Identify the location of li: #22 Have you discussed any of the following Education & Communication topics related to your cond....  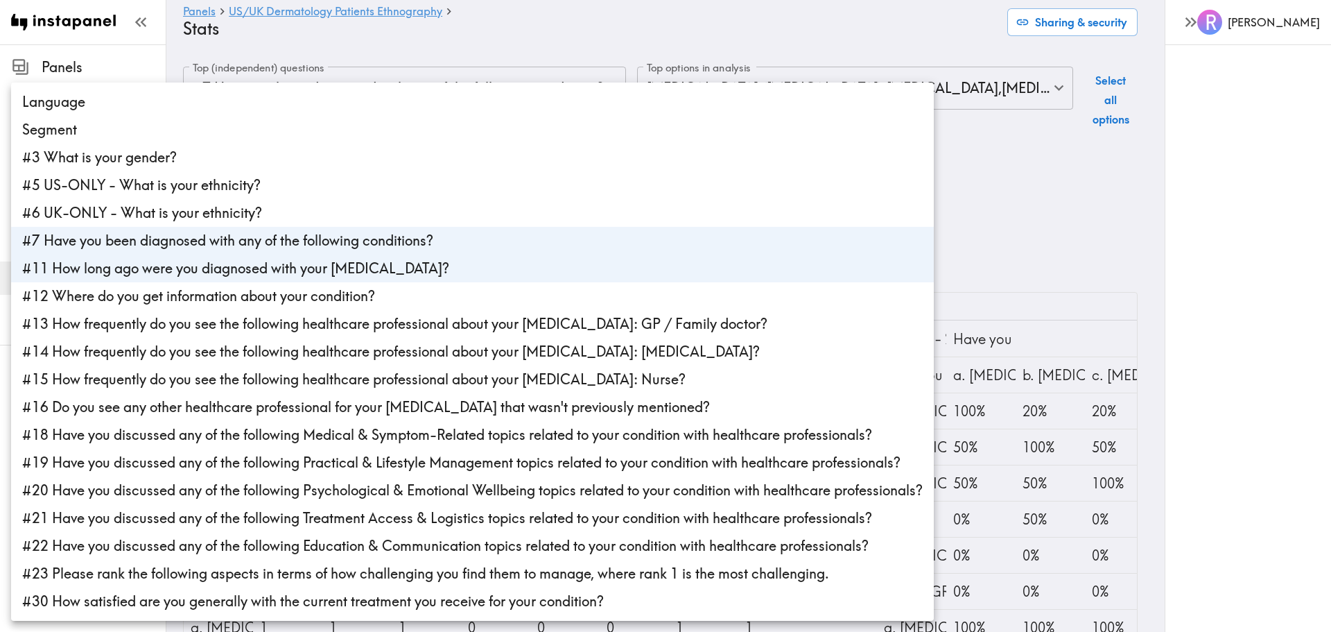
(472, 546).